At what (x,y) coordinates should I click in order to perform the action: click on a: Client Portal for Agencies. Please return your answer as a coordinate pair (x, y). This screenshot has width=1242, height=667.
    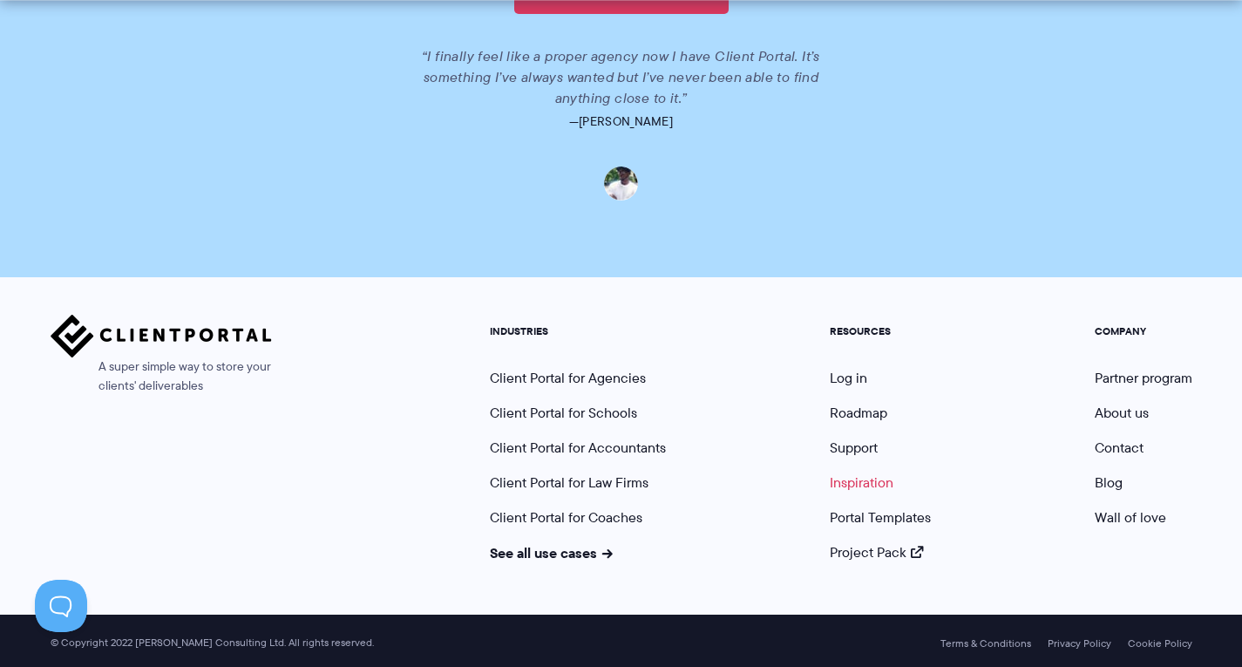
    Looking at the image, I should click on (568, 378).